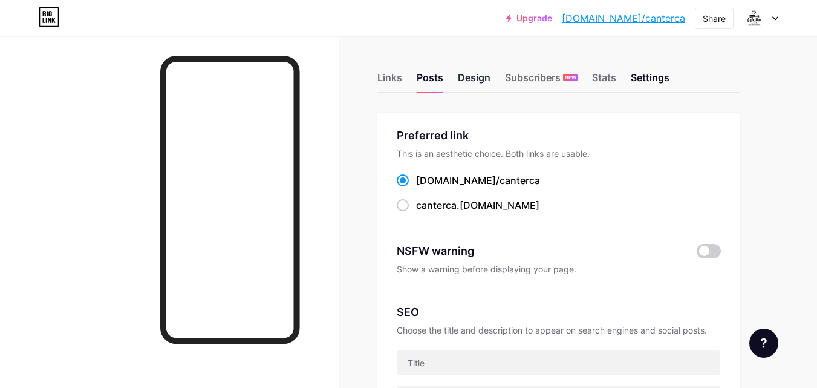 The height and width of the screenshot is (388, 817). What do you see at coordinates (559, 135) in the screenshot?
I see `div: Preferred link` at bounding box center [559, 135].